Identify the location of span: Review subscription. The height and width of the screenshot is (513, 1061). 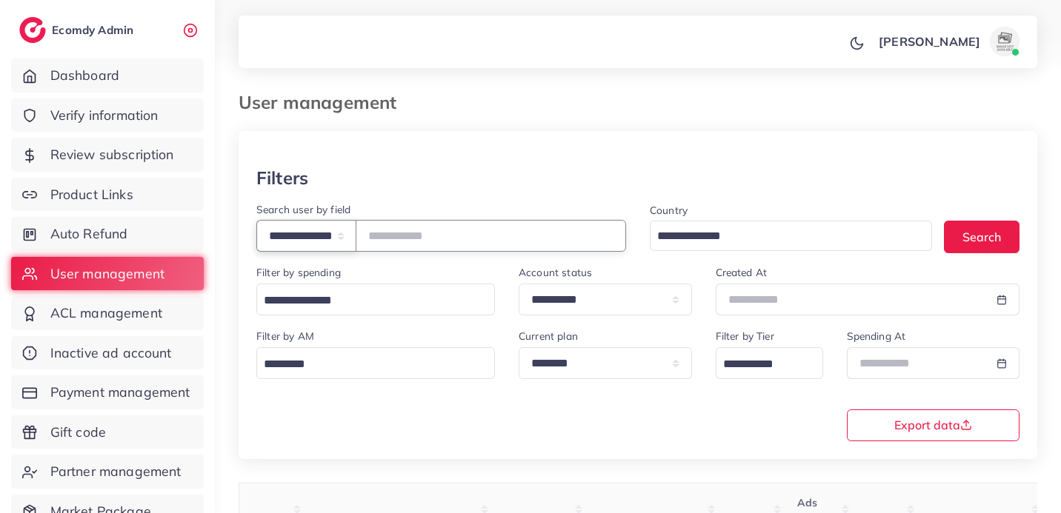
(112, 155).